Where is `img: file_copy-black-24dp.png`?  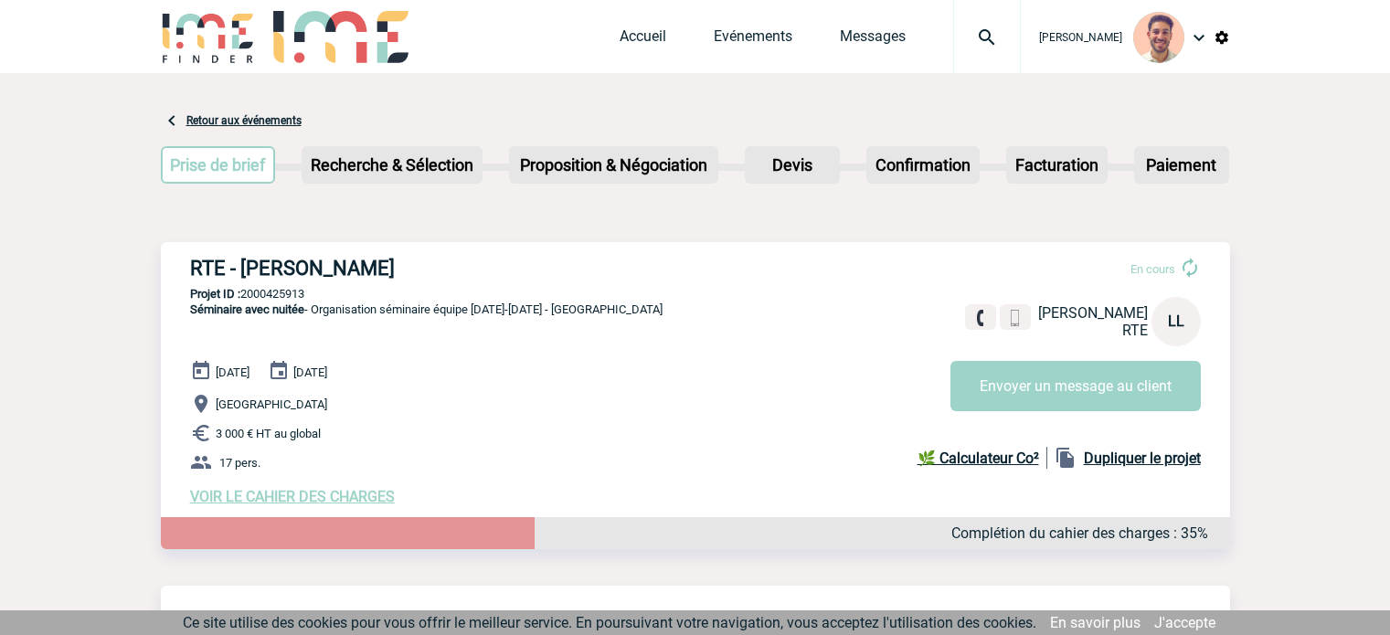
img: file_copy-black-24dp.png is located at coordinates (1066, 458).